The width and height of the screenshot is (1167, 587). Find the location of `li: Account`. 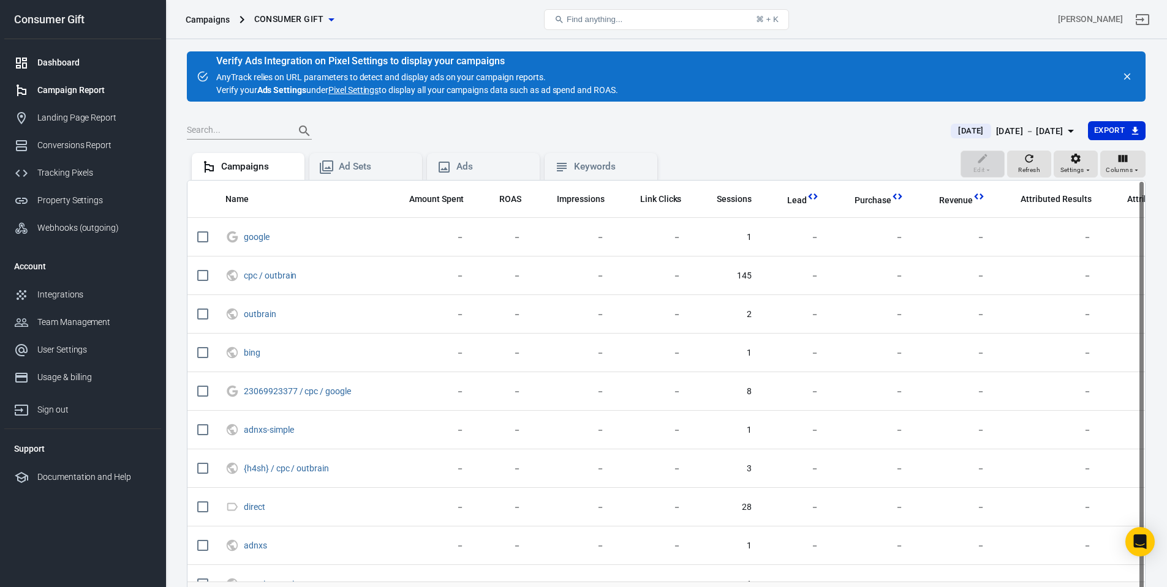

li: Account is located at coordinates (83, 266).